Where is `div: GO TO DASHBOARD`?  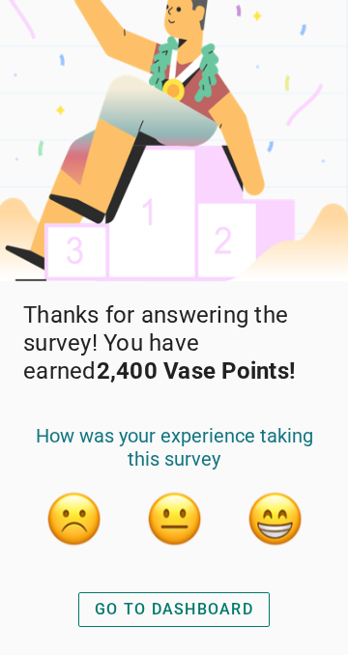
div: GO TO DASHBOARD is located at coordinates (174, 610).